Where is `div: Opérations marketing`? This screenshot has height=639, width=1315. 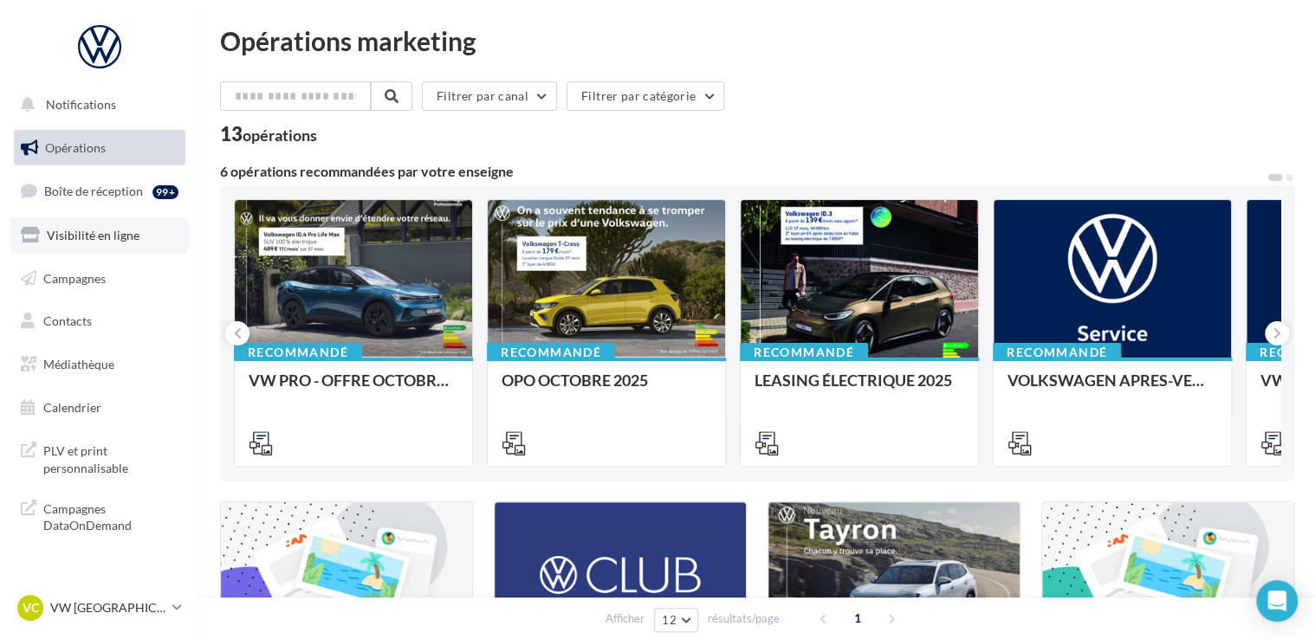
div: Opérations marketing is located at coordinates (757, 41).